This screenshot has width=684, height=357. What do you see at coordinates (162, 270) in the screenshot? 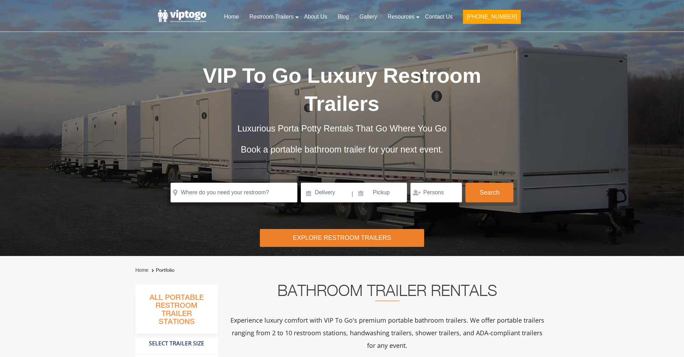
I see `li: Portfolio` at bounding box center [162, 270].